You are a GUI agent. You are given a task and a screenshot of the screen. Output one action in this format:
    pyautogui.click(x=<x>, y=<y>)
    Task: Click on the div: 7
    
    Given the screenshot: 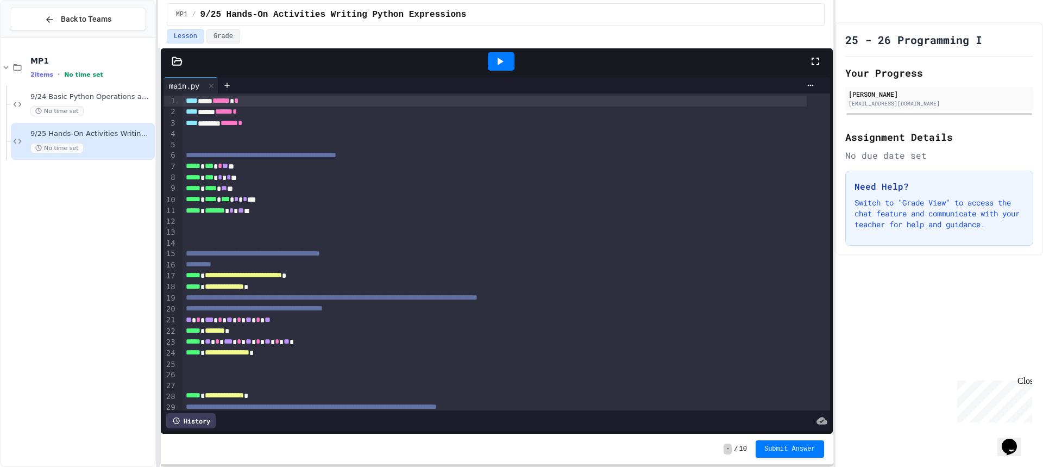 What is the action you would take?
    pyautogui.click(x=170, y=167)
    